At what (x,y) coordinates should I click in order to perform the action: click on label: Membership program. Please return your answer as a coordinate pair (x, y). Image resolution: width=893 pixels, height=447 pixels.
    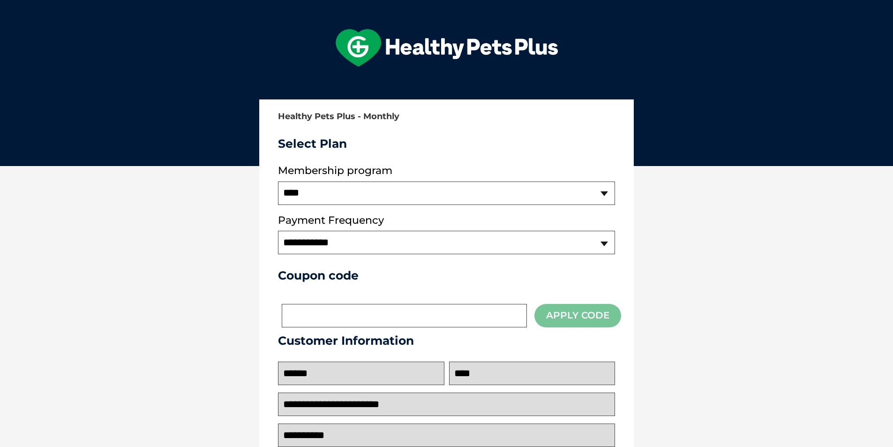
    Looking at the image, I should click on (447, 171).